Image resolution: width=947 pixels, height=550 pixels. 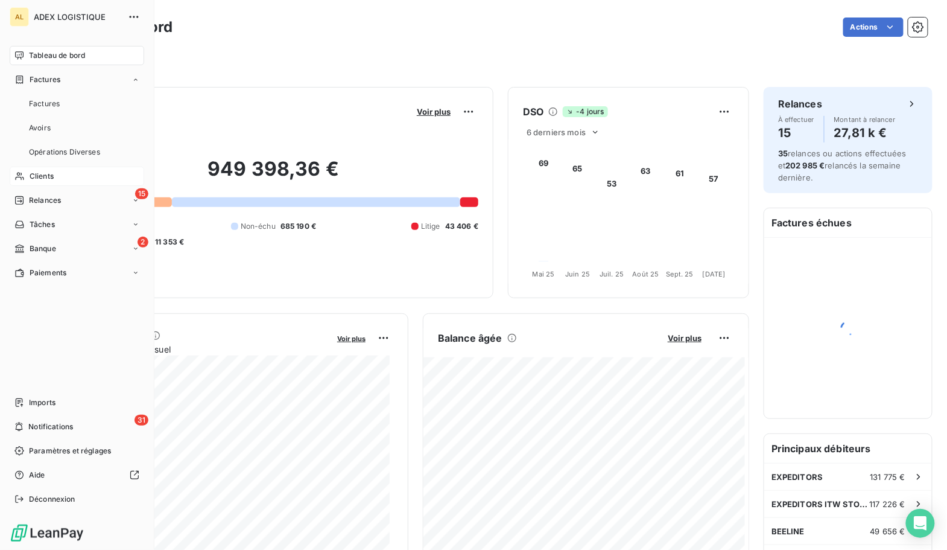 I want to click on span: 685 190 €, so click(x=298, y=226).